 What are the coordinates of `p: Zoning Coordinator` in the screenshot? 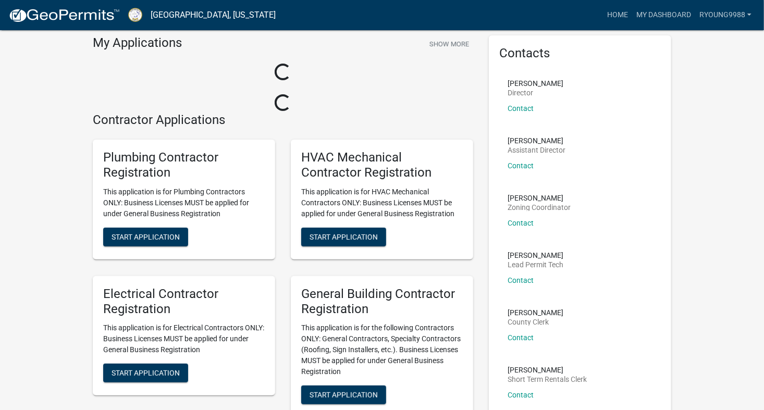 It's located at (539, 207).